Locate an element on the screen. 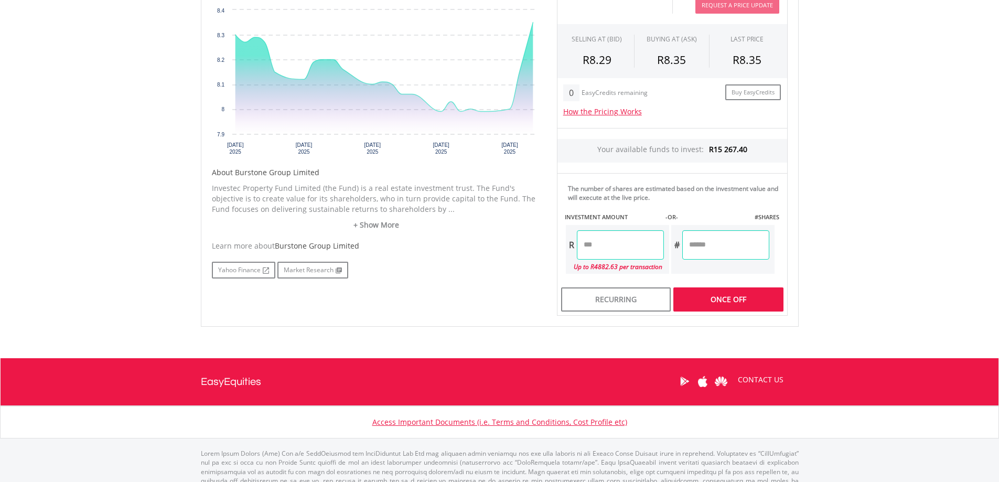 Image resolution: width=999 pixels, height=482 pixels. div: LAST PRICE is located at coordinates (746, 39).